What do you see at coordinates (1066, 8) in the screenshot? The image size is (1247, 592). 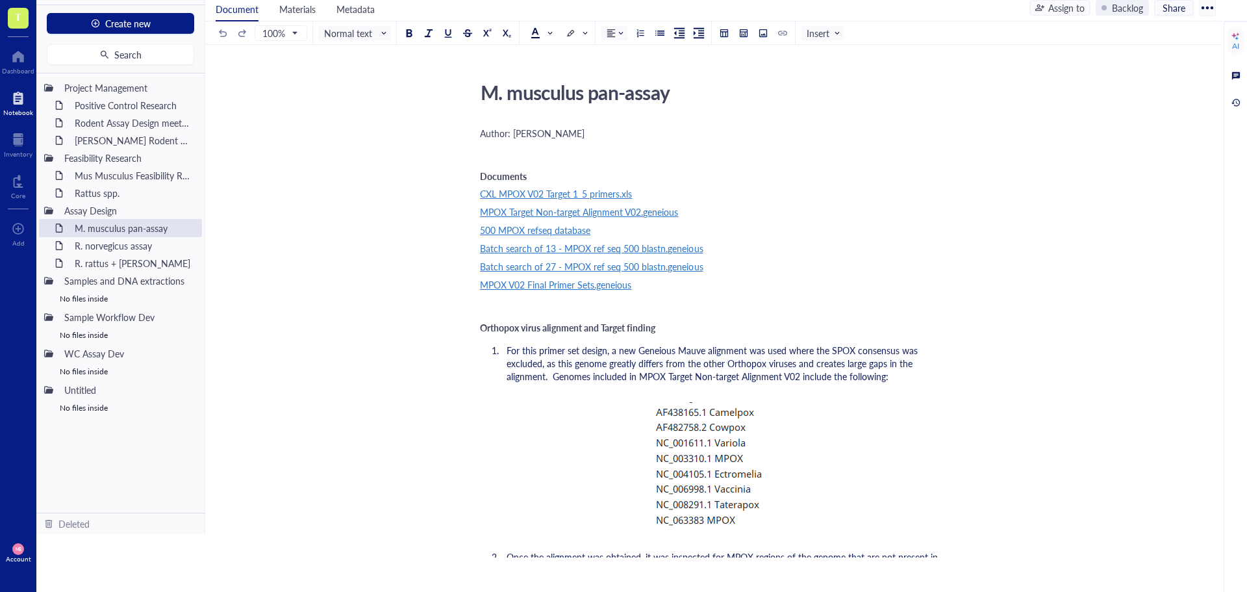 I see `div: Assign to` at bounding box center [1066, 8].